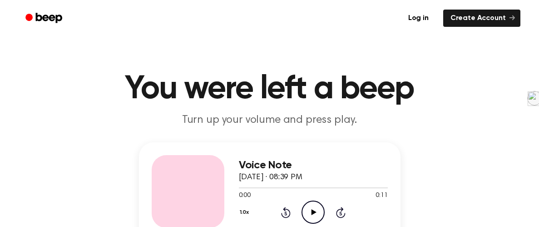  What do you see at coordinates (45, 18) in the screenshot?
I see `a: Beep` at bounding box center [45, 18].